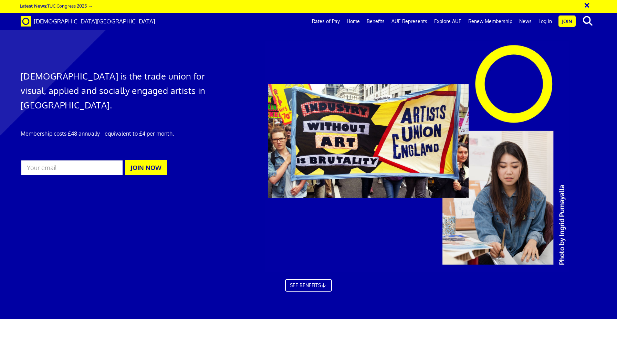 The height and width of the screenshot is (347, 617). What do you see at coordinates (33, 6) in the screenshot?
I see `strong: Latest News:` at bounding box center [33, 6].